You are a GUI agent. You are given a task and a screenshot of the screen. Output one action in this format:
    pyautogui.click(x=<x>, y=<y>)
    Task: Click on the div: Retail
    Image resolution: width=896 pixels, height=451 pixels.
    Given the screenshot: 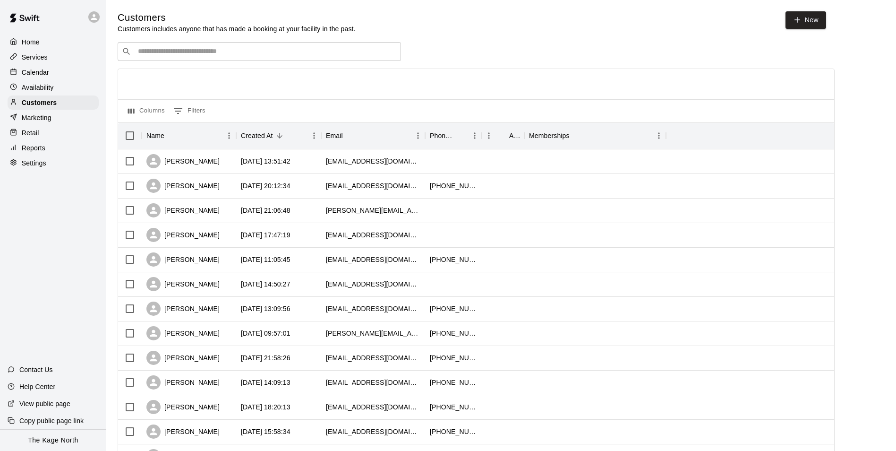 What is the action you would take?
    pyautogui.click(x=53, y=133)
    